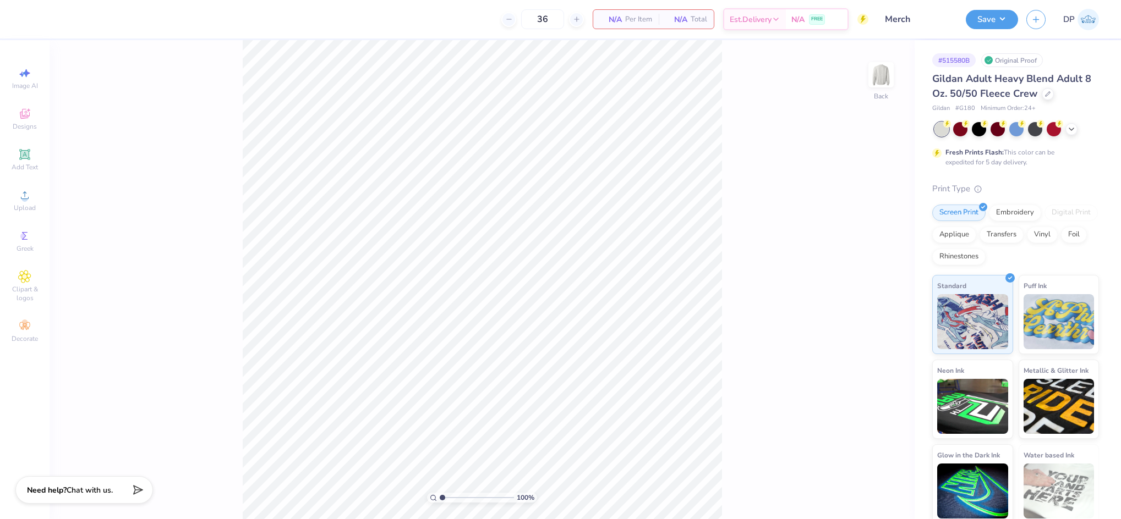 Image resolution: width=1121 pixels, height=519 pixels. What do you see at coordinates (1059, 407) in the screenshot?
I see `img: Metallic & Glitter Ink` at bounding box center [1059, 407].